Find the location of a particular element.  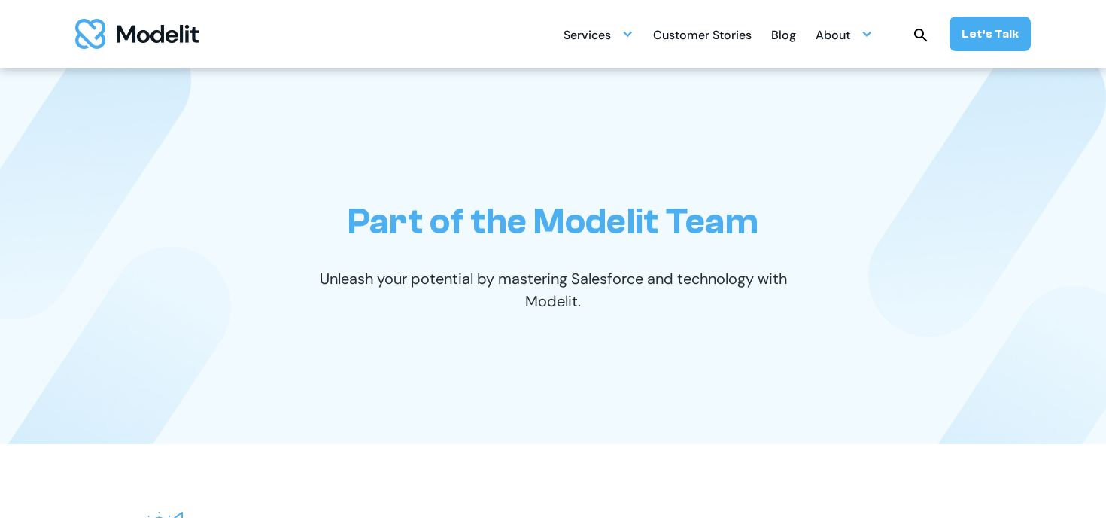

a: home is located at coordinates (137, 34).